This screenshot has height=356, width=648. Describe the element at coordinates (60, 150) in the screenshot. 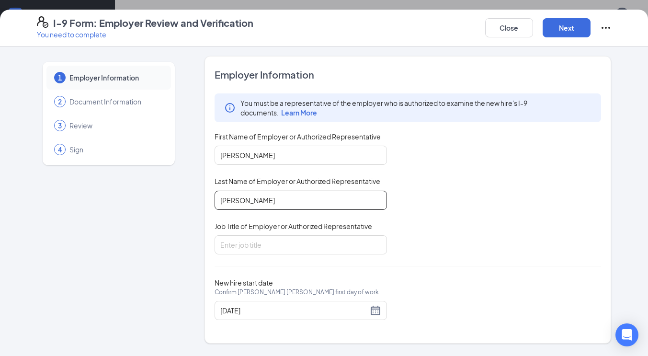

I see `span: 4` at that location.